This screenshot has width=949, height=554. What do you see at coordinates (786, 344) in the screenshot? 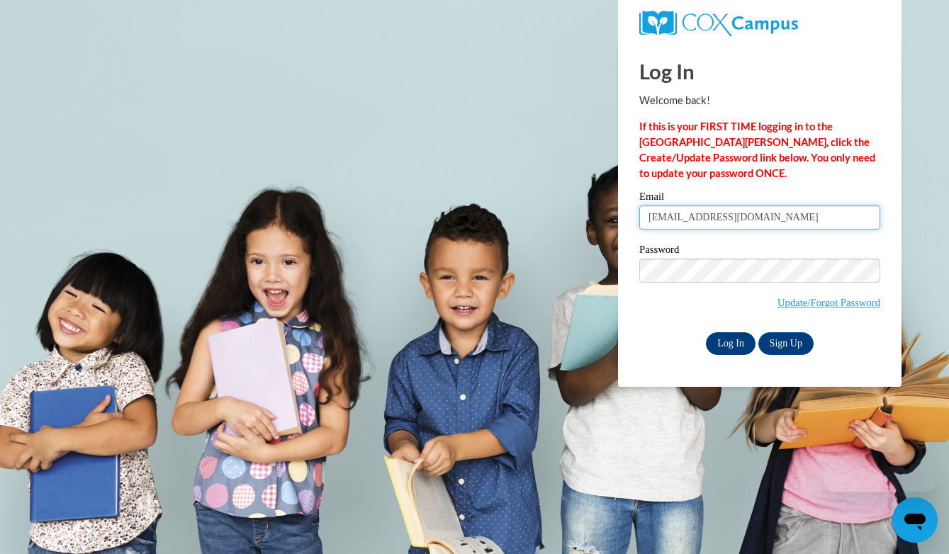
I see `a: Sign Up` at bounding box center [786, 344].